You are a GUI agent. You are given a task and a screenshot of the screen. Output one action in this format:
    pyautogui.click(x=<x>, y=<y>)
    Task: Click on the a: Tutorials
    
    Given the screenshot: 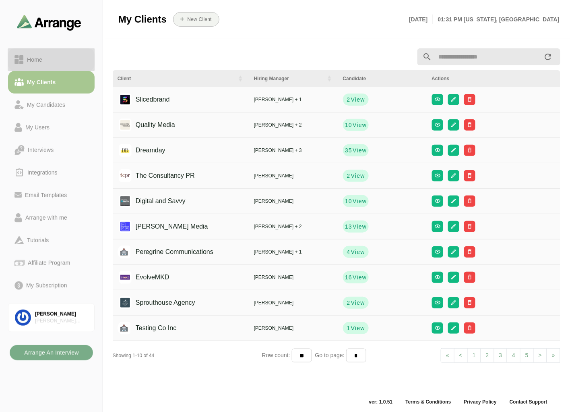 What is the action you would take?
    pyautogui.click(x=51, y=240)
    